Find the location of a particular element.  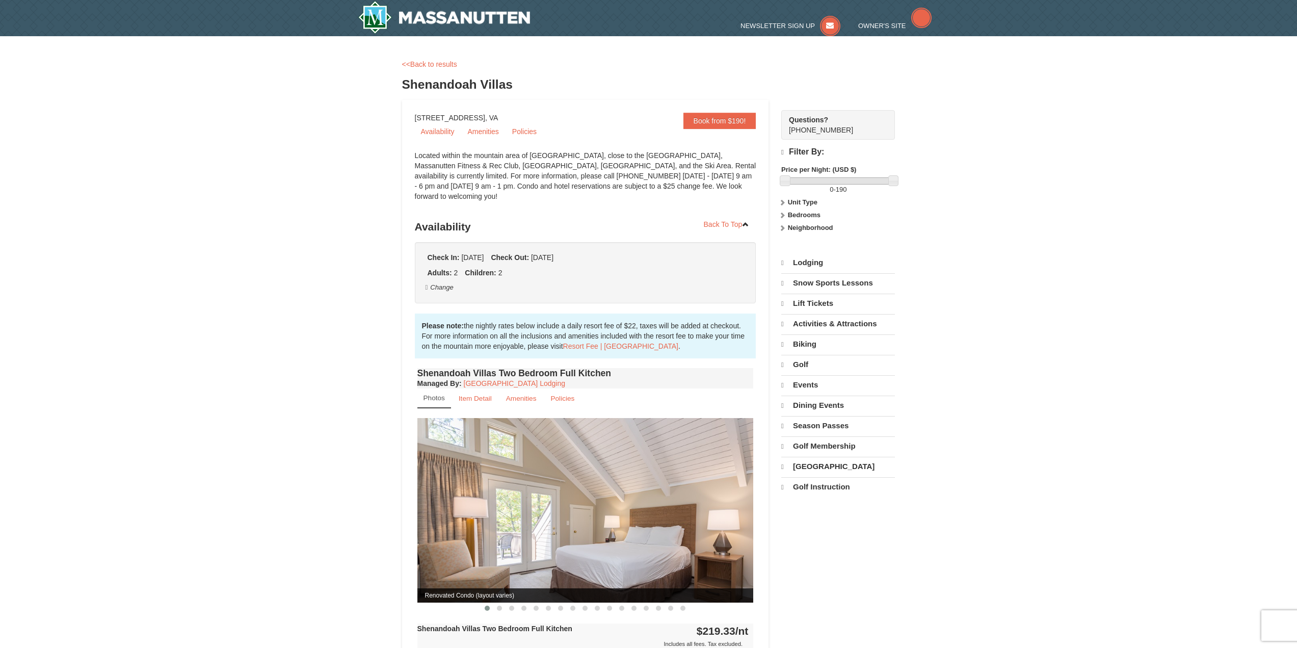

small: Policies is located at coordinates (562, 398).